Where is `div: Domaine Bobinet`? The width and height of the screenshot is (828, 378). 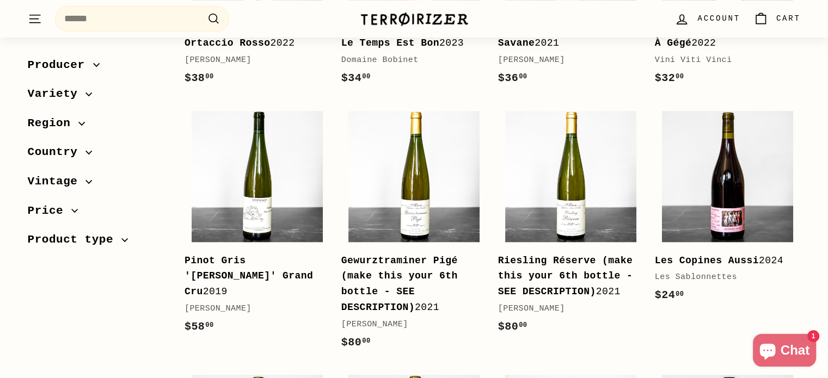 div: Domaine Bobinet is located at coordinates (409, 60).